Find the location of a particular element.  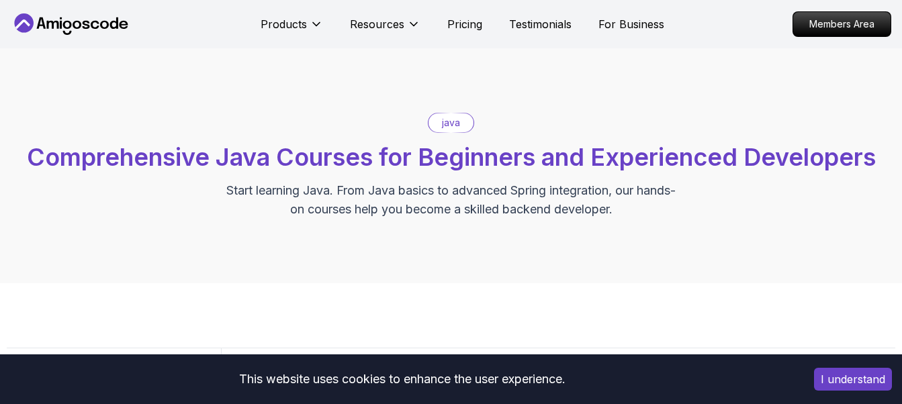

p: For Business is located at coordinates (631, 24).